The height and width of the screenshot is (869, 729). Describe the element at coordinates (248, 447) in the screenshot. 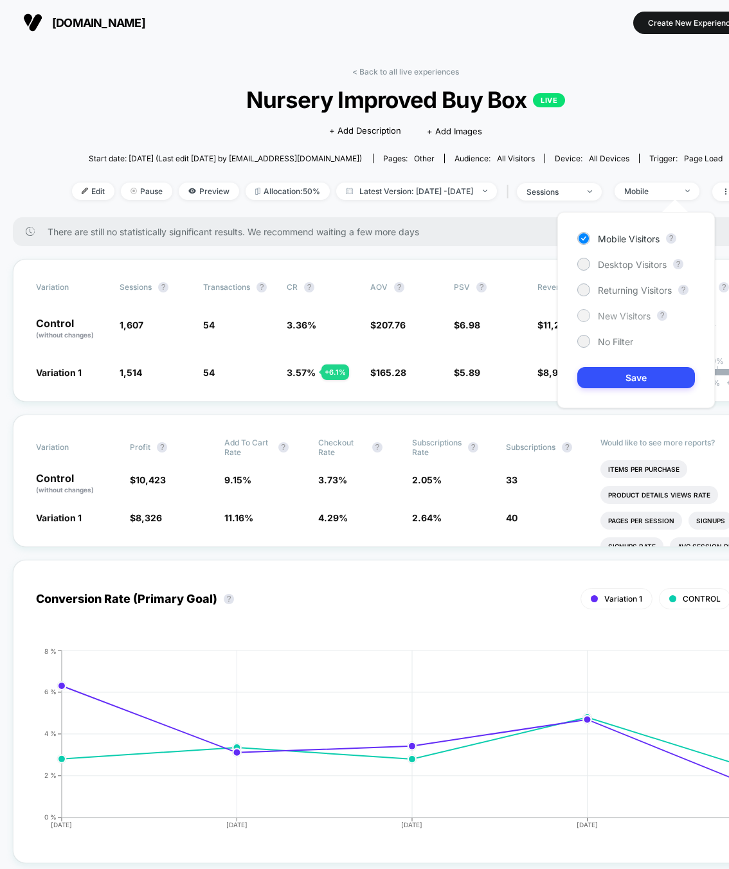

I see `span: Add To Cart Rate` at that location.